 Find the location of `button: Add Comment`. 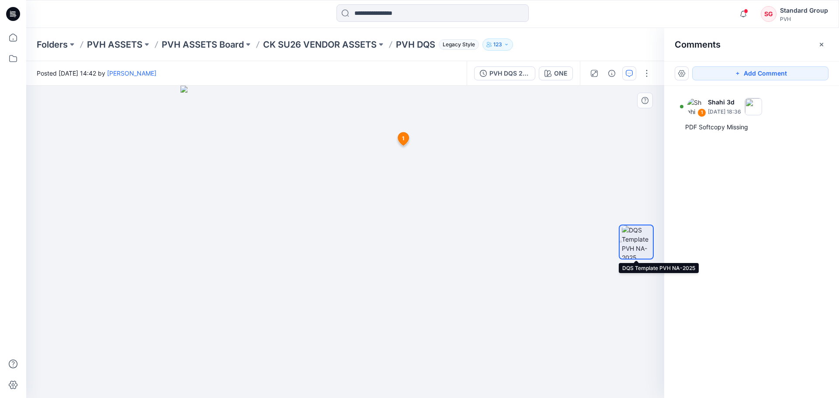

button: Add Comment is located at coordinates (761, 73).